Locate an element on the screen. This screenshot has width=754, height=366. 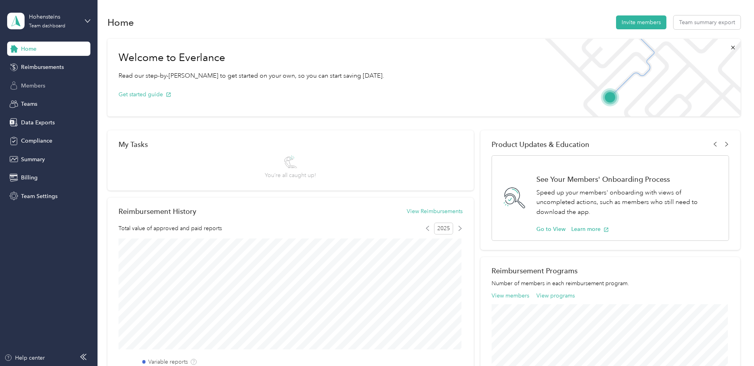
span: You’re all caught up! is located at coordinates (290, 175).